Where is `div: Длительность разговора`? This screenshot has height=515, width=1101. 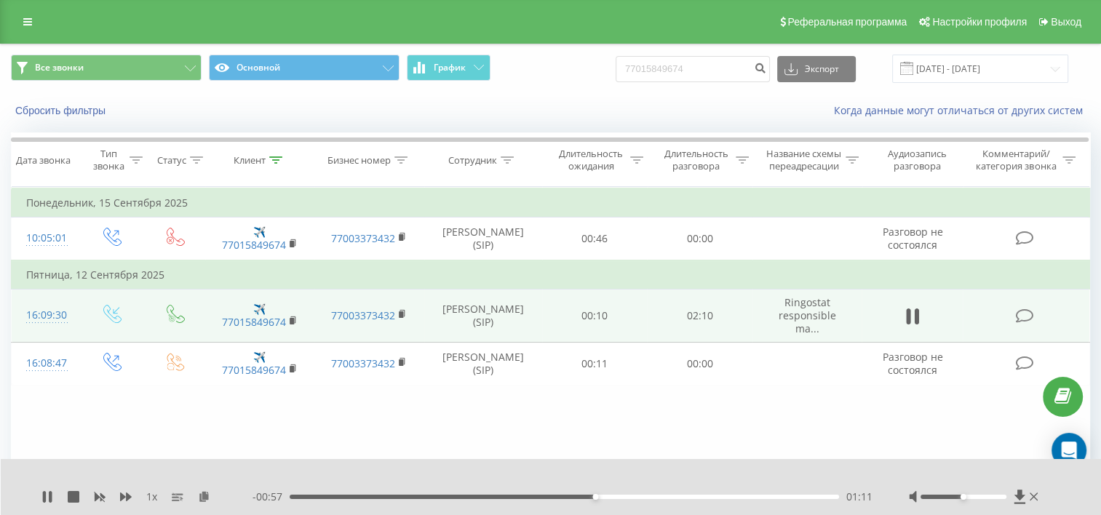
div: Длительность разговора is located at coordinates (696, 160).